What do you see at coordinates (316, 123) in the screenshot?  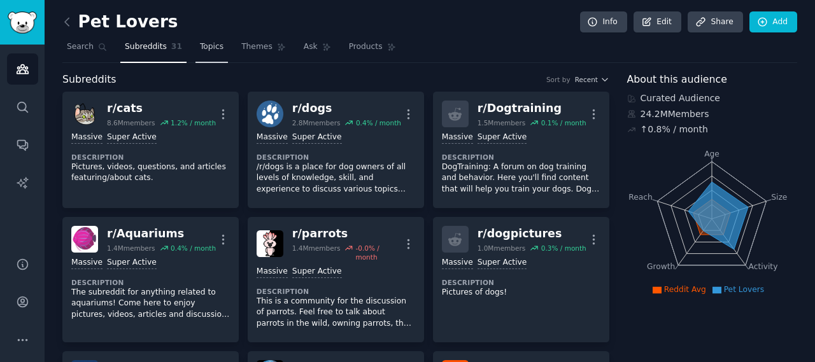 I see `div: 2.8M members` at bounding box center [316, 123].